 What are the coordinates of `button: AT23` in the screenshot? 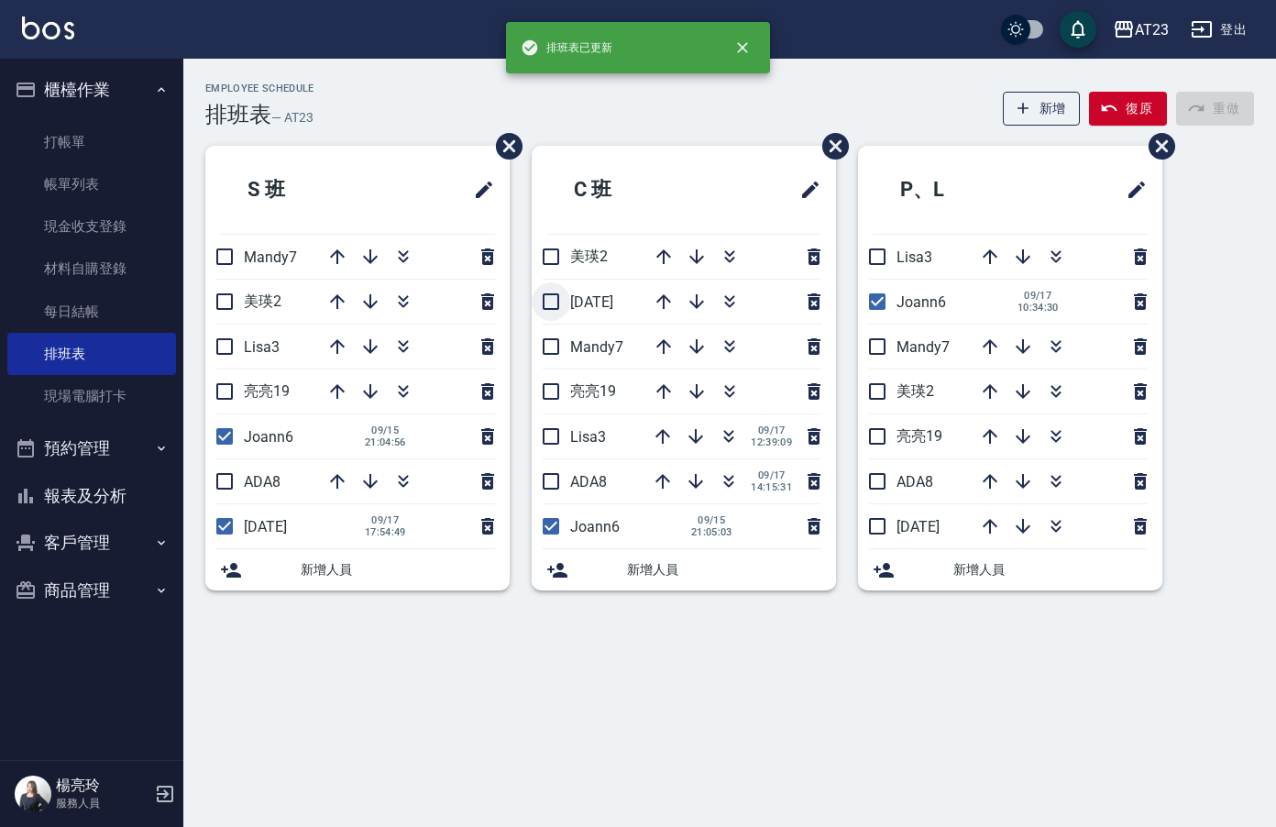 It's located at (1140, 29).